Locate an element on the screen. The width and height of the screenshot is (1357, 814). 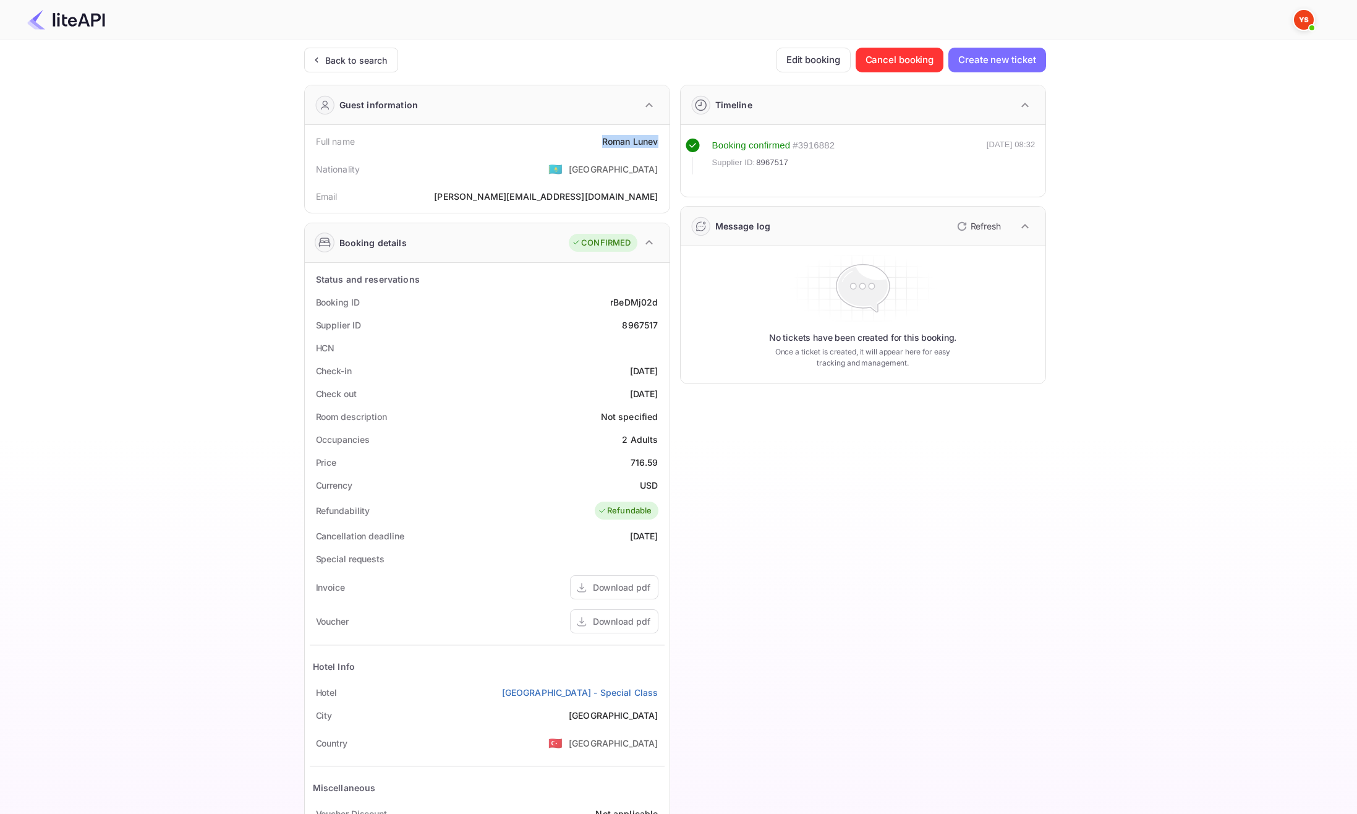
div: HCN is located at coordinates (325, 347).